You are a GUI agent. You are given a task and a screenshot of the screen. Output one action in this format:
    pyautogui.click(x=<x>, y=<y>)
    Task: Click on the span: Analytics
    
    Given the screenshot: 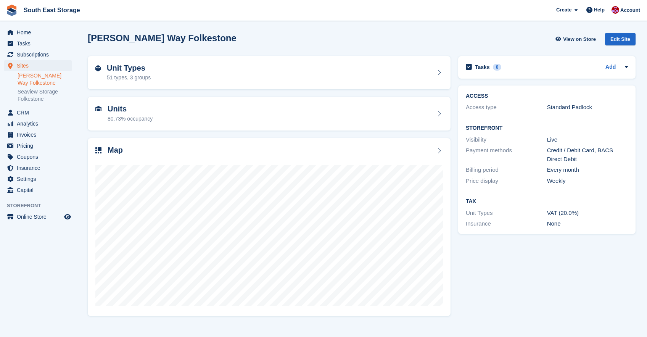 What is the action you would take?
    pyautogui.click(x=40, y=124)
    